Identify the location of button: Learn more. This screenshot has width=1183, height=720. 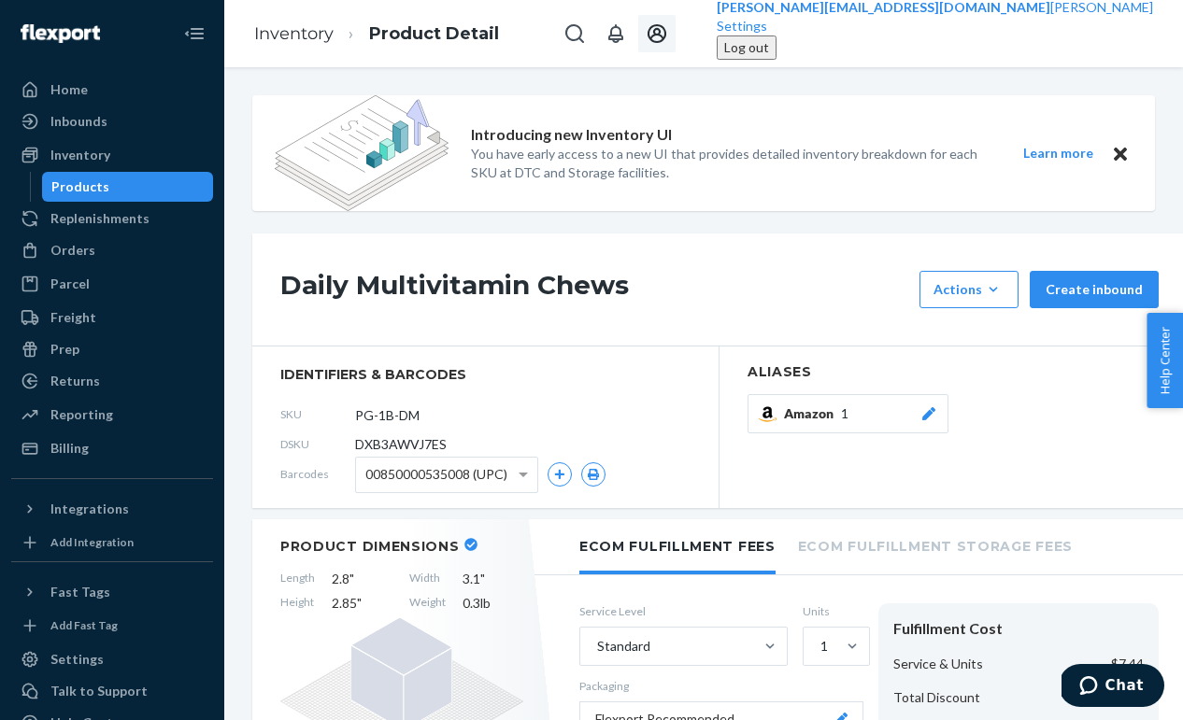
(1058, 153).